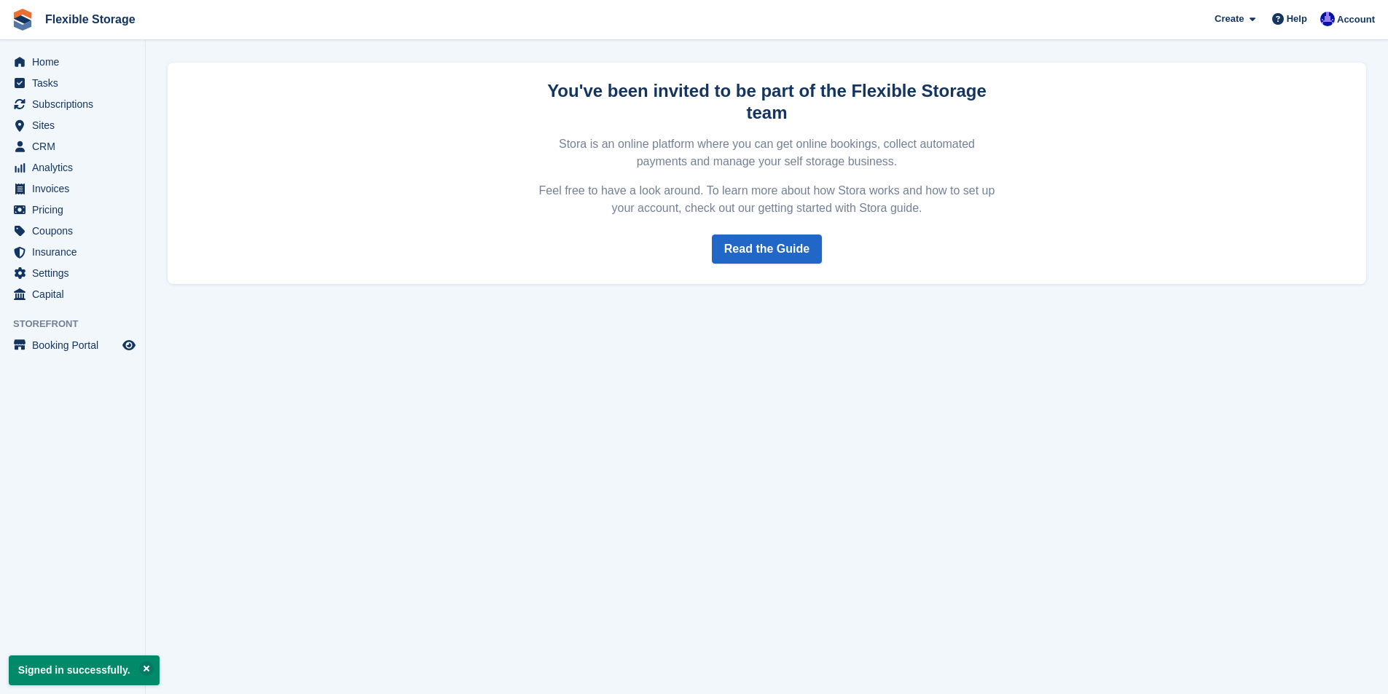 Image resolution: width=1388 pixels, height=694 pixels. Describe the element at coordinates (76, 125) in the screenshot. I see `span: Sites` at that location.